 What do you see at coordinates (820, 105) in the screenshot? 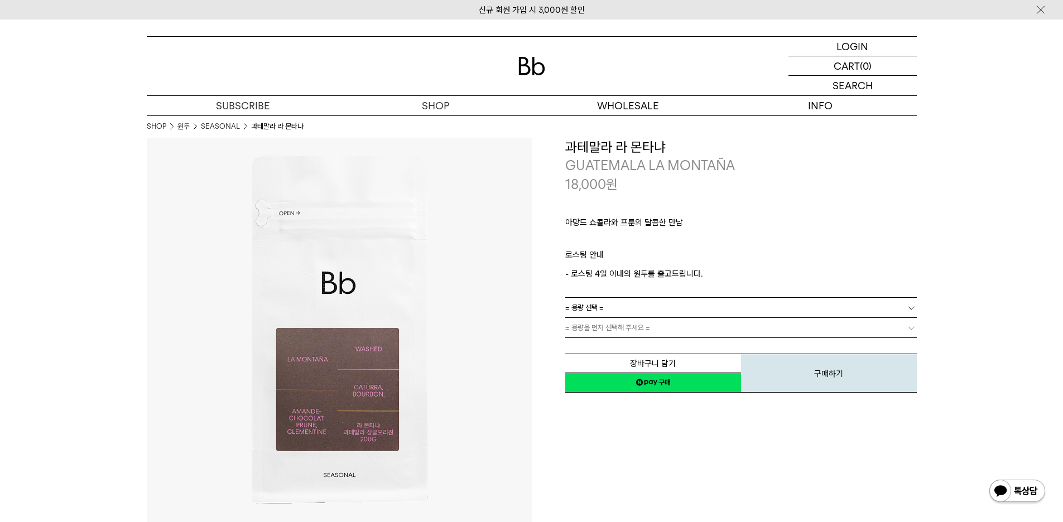
I see `p: INFO` at bounding box center [820, 105].